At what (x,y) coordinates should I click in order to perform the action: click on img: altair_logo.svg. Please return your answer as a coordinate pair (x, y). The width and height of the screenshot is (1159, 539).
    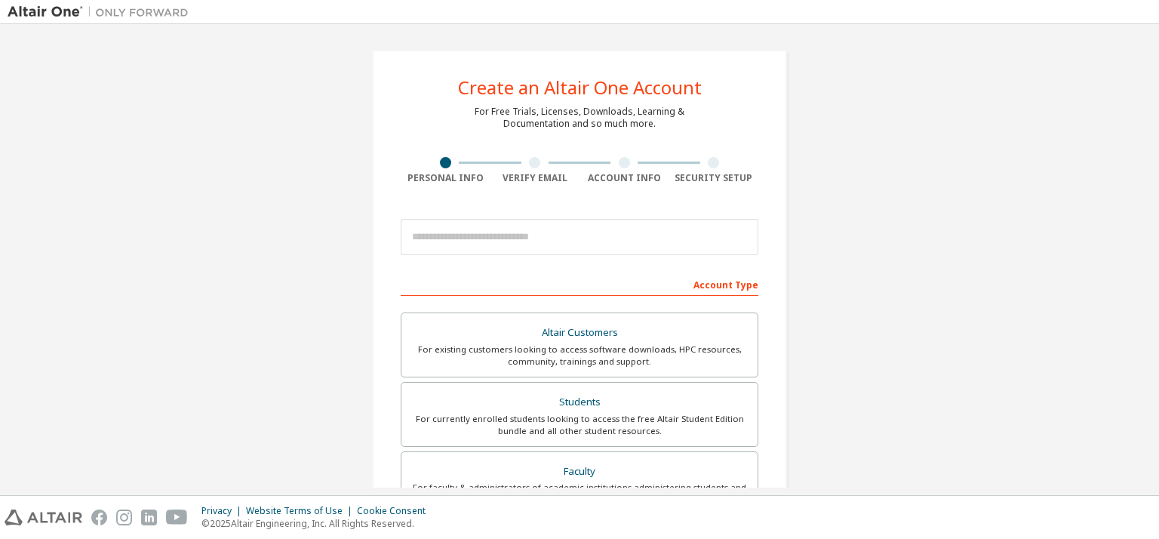
    Looking at the image, I should click on (43, 517).